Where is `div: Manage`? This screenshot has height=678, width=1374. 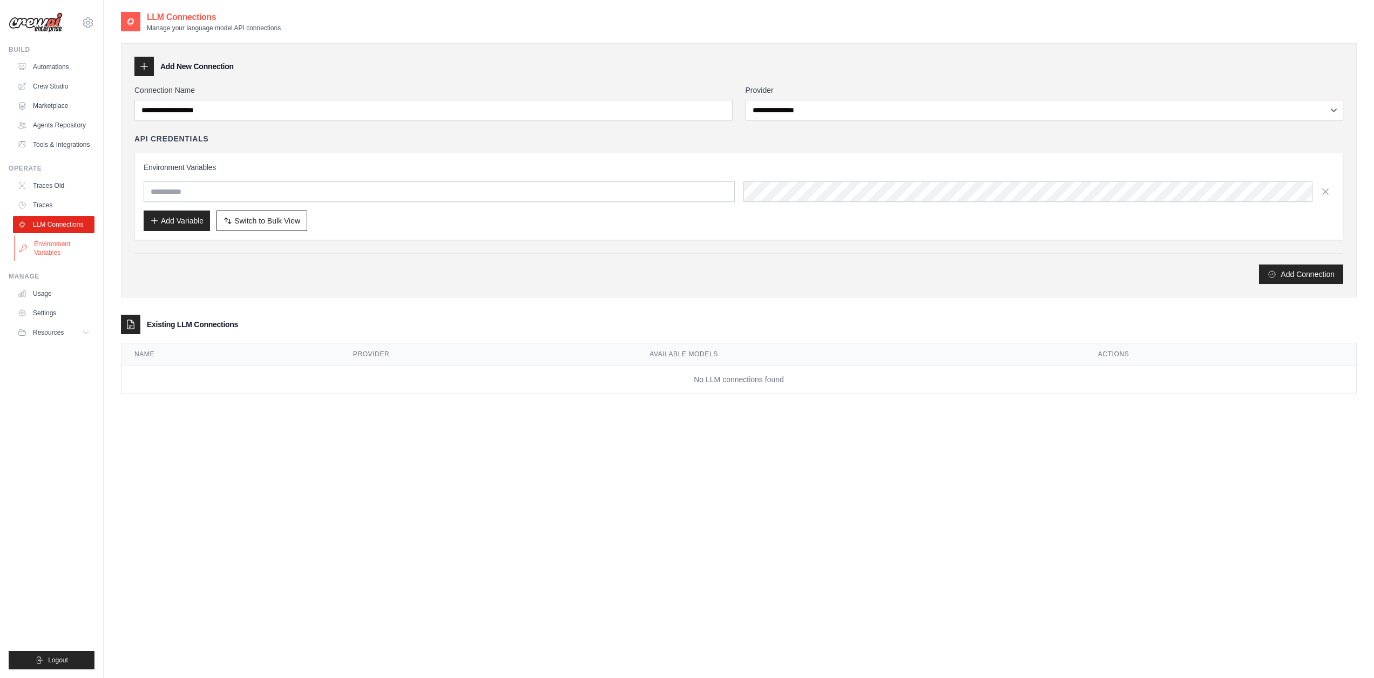
div: Manage is located at coordinates (51, 276).